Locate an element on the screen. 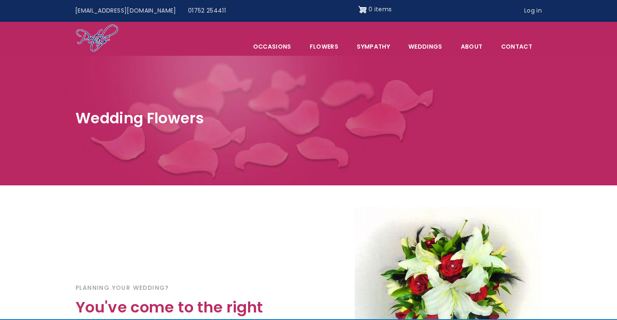 This screenshot has width=617, height=320. a: Log in is located at coordinates (533, 11).